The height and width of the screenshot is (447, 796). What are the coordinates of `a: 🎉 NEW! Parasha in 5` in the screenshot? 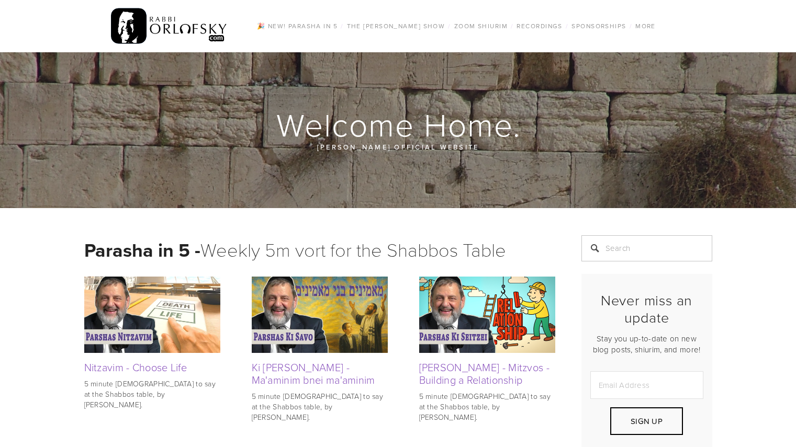 It's located at (297, 26).